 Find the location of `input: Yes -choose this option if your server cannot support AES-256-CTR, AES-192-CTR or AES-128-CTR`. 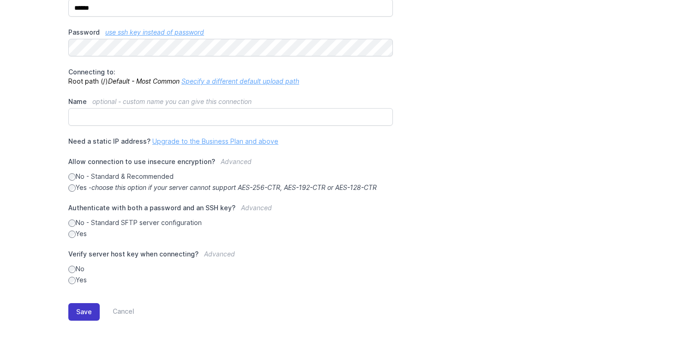

input: Yes -choose this option if your server cannot support AES-256-CTR, AES-192-CTR or AES-128-CTR is located at coordinates (72, 188).